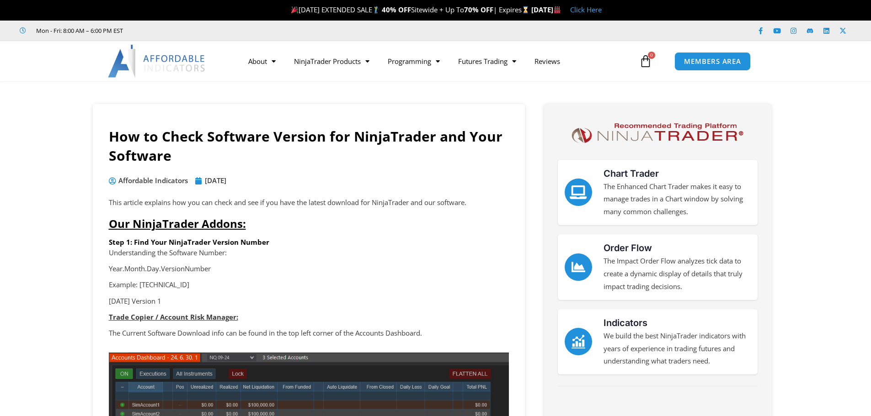 This screenshot has height=416, width=871. Describe the element at coordinates (712, 61) in the screenshot. I see `a: MEMBERS AREA` at that location.